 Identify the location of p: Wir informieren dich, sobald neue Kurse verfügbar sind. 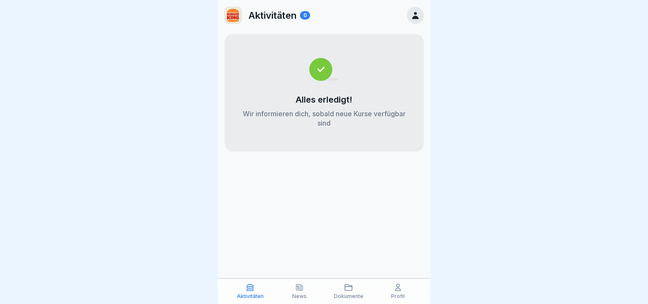
(324, 118).